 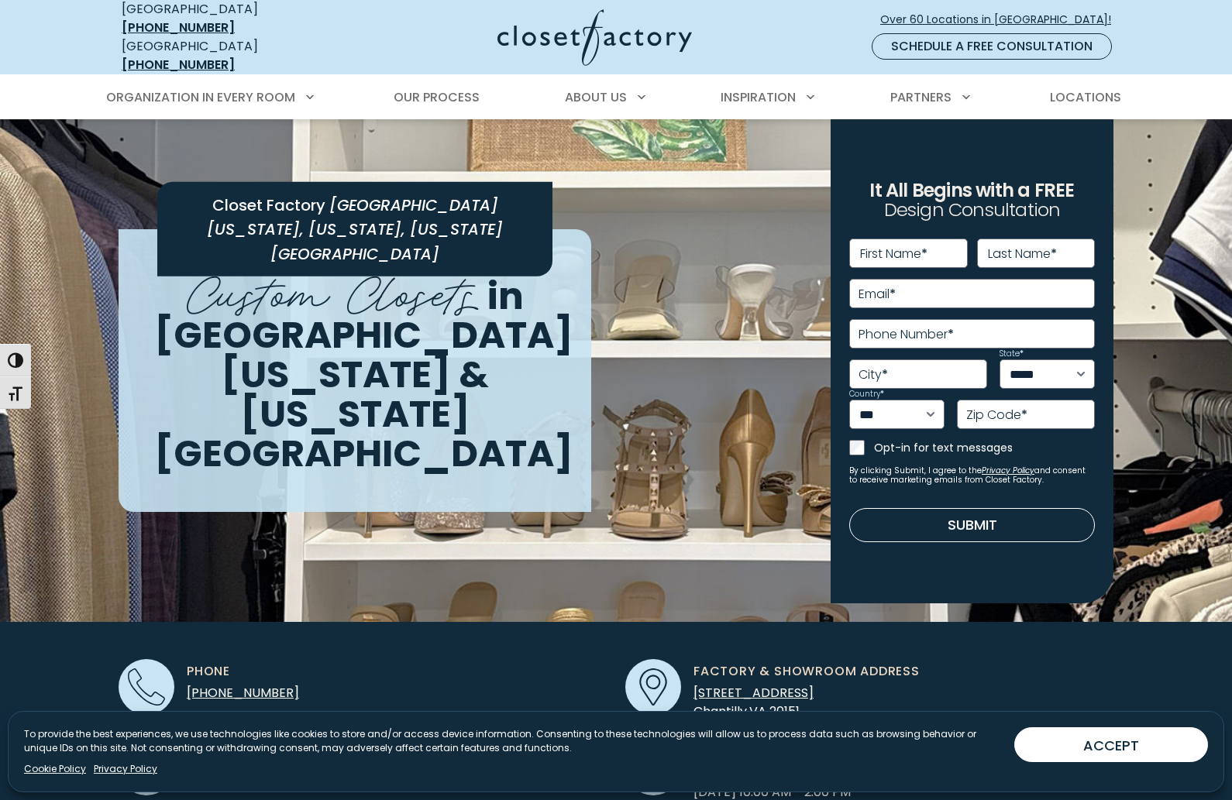 What do you see at coordinates (893, 254) in the screenshot?
I see `label: First Name` at bounding box center [893, 254].